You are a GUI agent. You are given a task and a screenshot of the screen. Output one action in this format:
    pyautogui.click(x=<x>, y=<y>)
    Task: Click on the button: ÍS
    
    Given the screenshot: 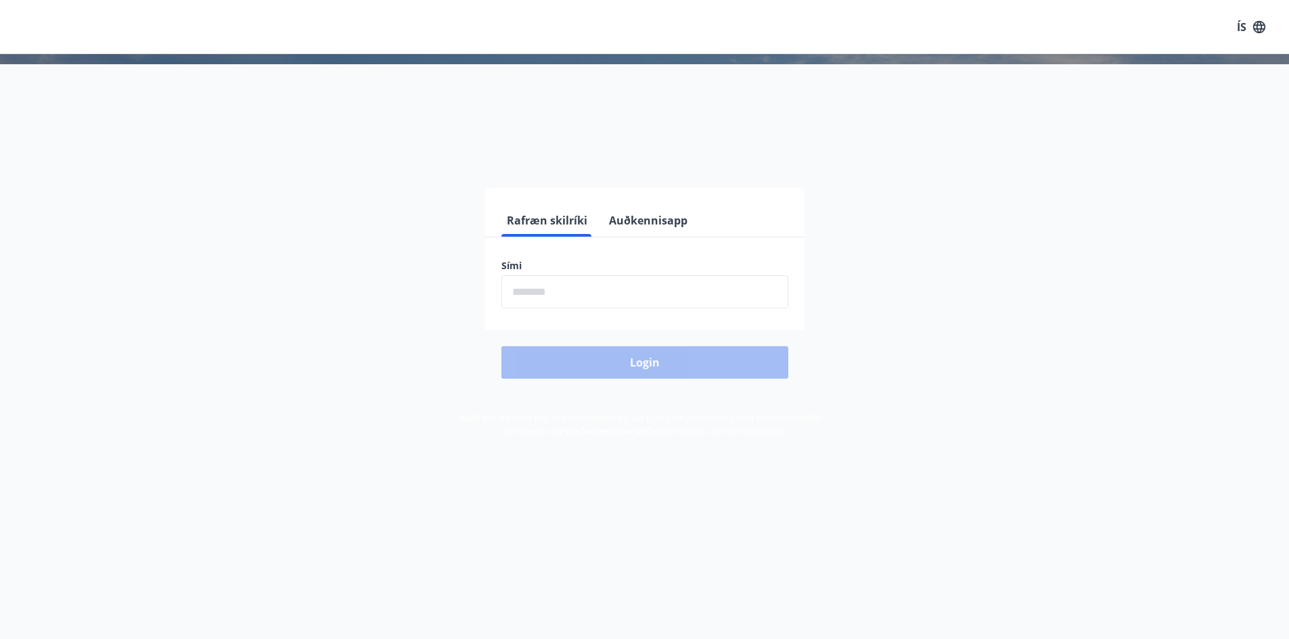 What is the action you would take?
    pyautogui.click(x=1251, y=27)
    